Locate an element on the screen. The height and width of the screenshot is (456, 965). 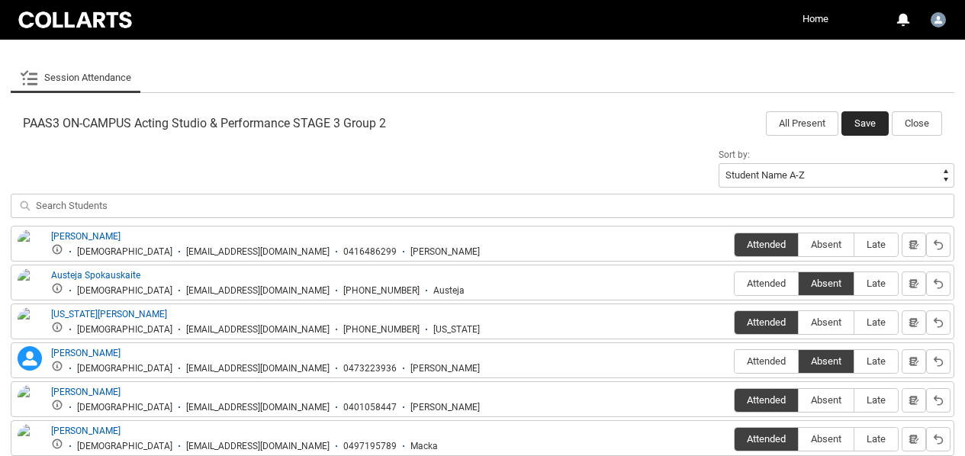
button: User Profile Alexandra.Whitham is located at coordinates (938, 18).